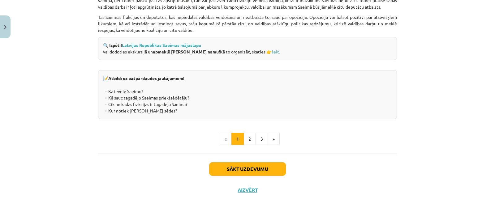  Describe the element at coordinates (247, 190) in the screenshot. I see `button: Aizvērt` at that location.